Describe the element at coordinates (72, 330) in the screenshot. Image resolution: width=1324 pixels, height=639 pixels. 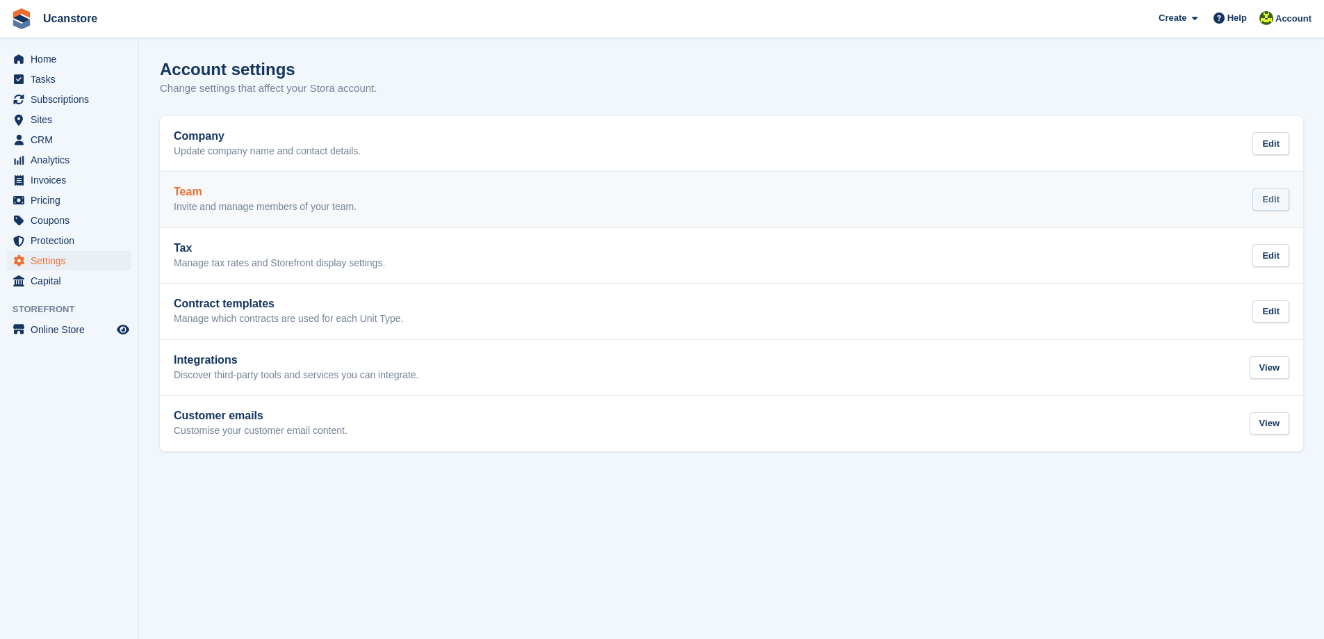
I see `span: Online Store` at that location.